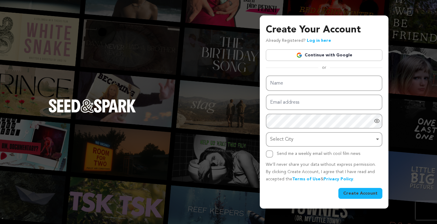 Image resolution: width=437 pixels, height=224 pixels. What do you see at coordinates (299, 55) in the screenshot?
I see `img: Google logo` at bounding box center [299, 55].